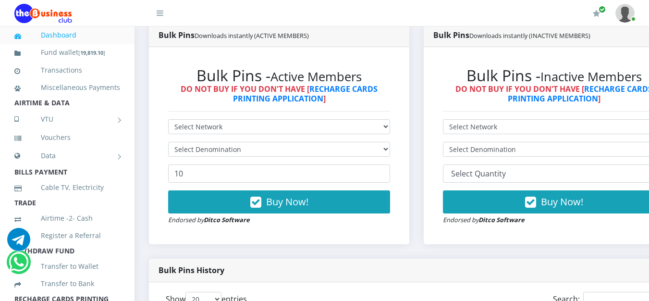 Image resolution: width=649 pixels, height=301 pixels. What do you see at coordinates (316, 76) in the screenshot?
I see `small: Active Members` at bounding box center [316, 76].